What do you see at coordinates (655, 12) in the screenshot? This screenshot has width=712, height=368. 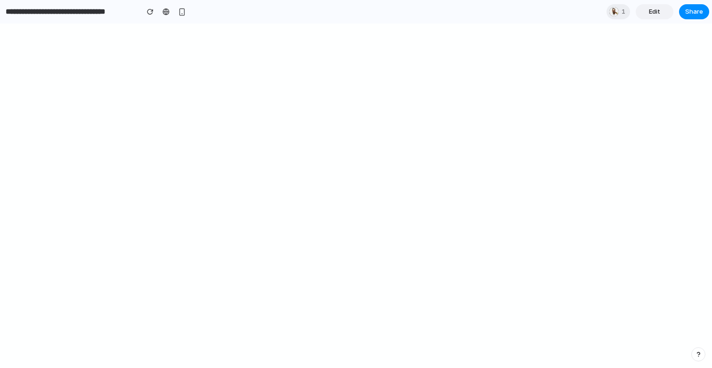 I see `span: Edit` at bounding box center [655, 12].